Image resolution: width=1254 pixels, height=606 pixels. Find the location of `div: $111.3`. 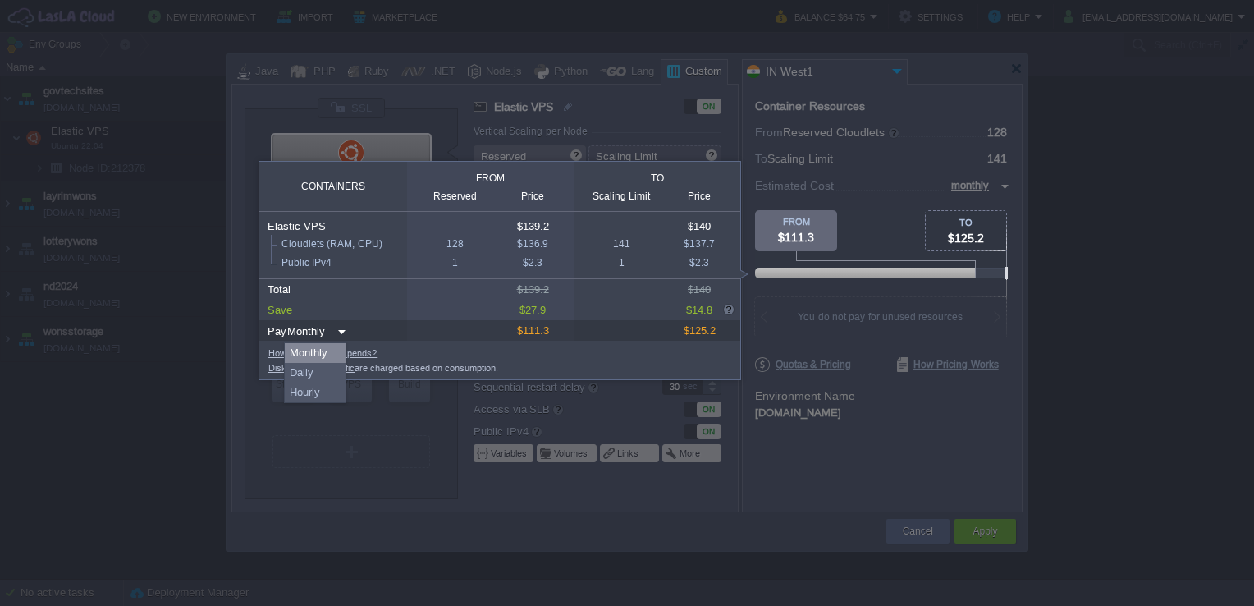

div: $111.3 is located at coordinates (533, 330).